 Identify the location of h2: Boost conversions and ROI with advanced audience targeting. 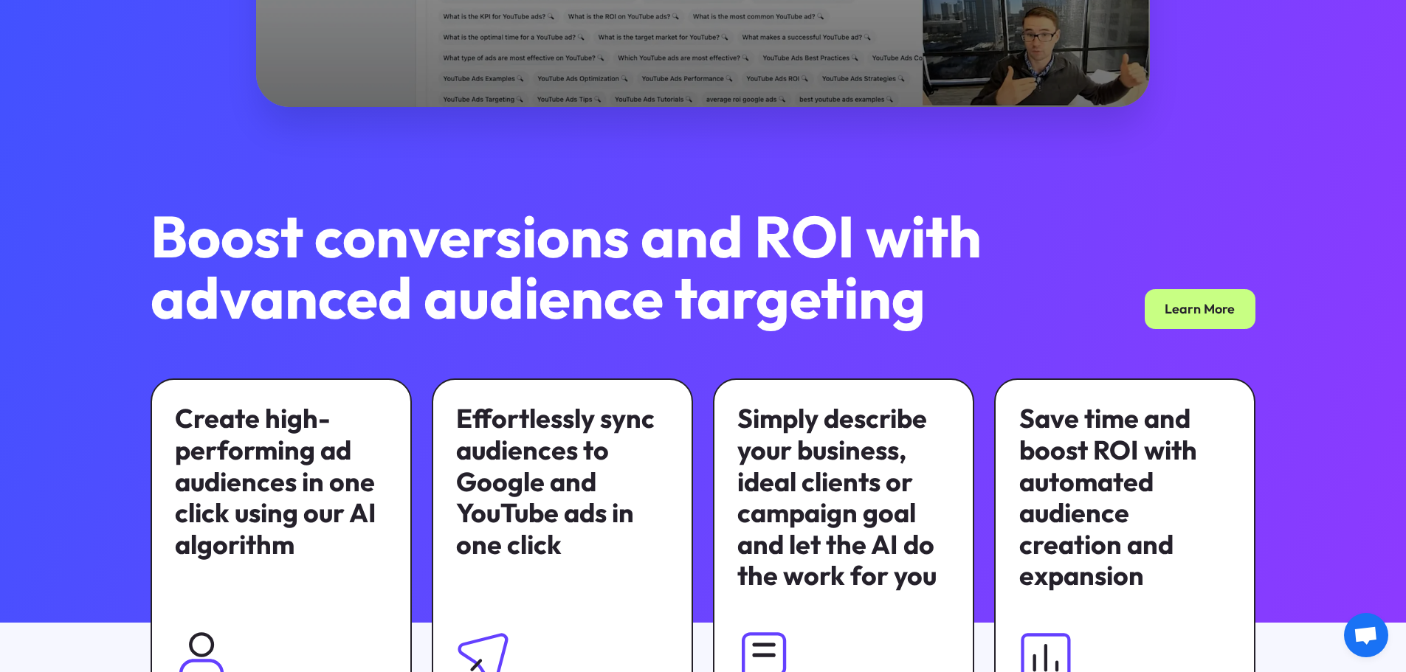
(581, 267).